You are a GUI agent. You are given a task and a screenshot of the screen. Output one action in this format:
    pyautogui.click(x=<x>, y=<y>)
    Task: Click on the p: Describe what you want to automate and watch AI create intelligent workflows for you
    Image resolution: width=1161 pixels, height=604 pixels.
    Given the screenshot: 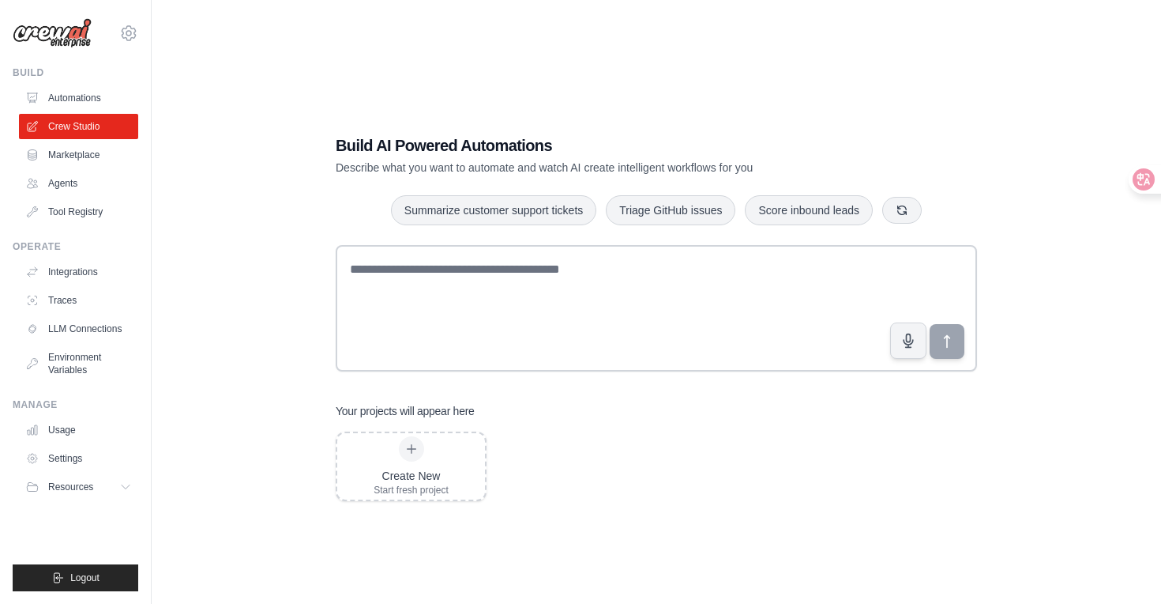 What is the action you would take?
    pyautogui.click(x=601, y=167)
    